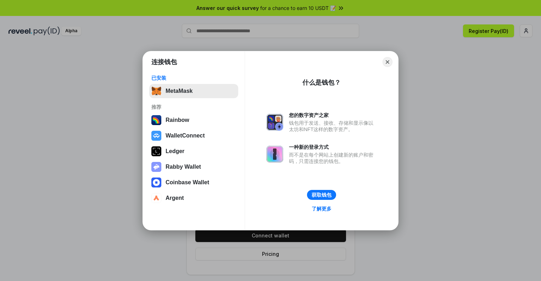  I want to click on a: 了解更多, so click(322, 209).